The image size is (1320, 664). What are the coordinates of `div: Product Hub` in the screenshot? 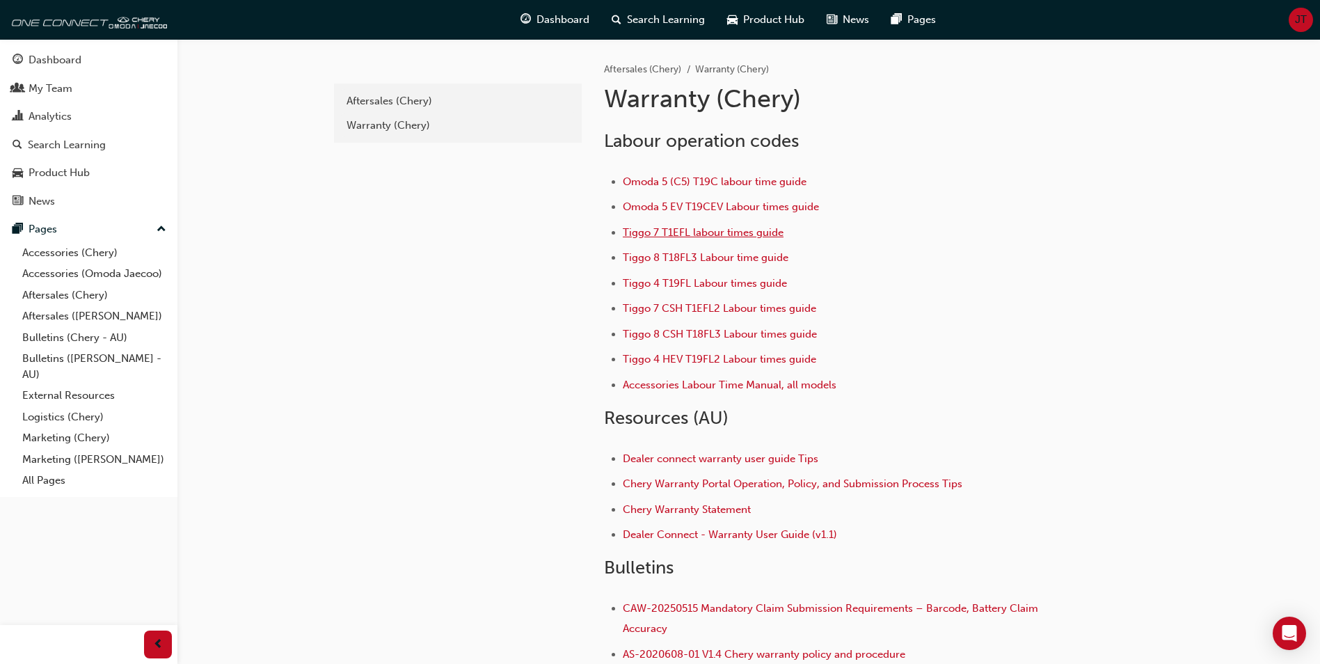 It's located at (59, 173).